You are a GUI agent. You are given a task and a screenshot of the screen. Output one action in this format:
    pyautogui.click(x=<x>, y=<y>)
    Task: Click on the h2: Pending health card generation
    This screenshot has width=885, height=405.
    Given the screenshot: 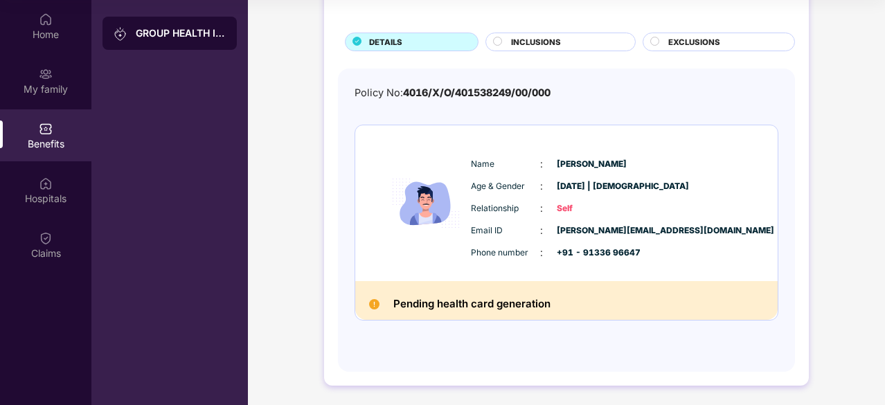 What is the action you would take?
    pyautogui.click(x=471, y=304)
    